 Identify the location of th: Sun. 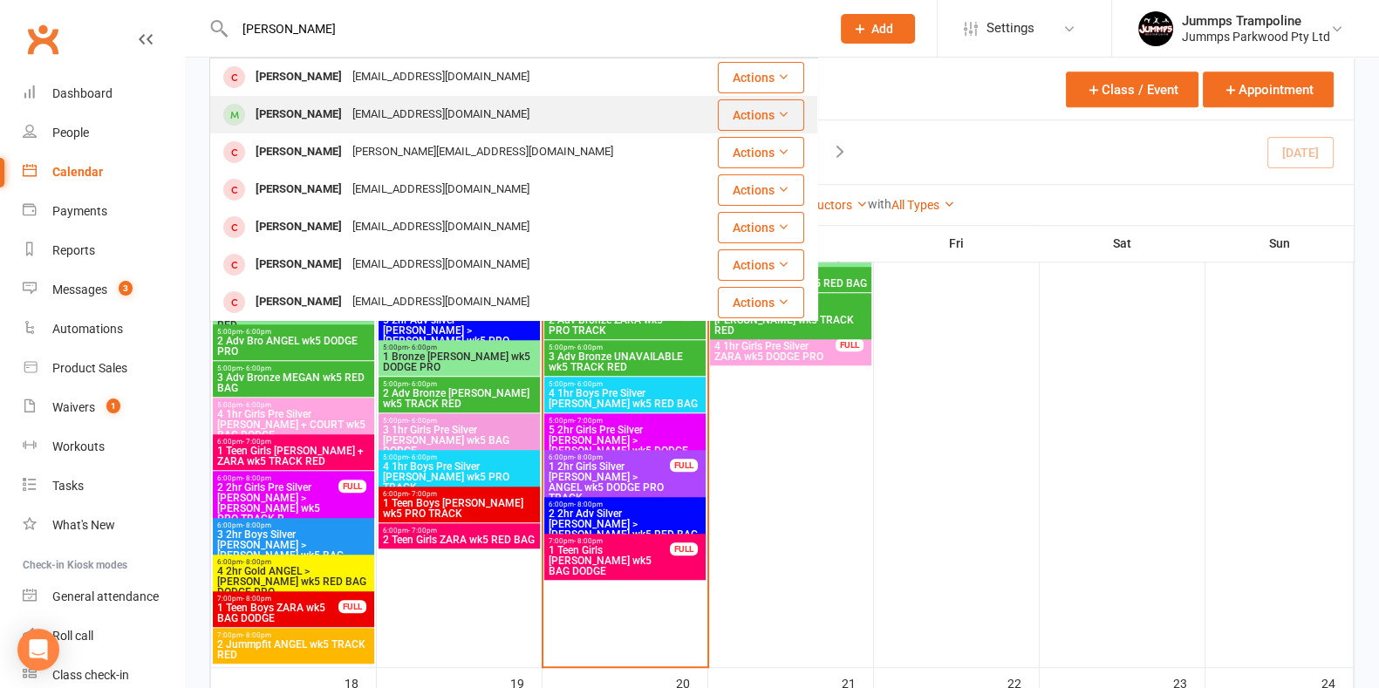
(1280, 243).